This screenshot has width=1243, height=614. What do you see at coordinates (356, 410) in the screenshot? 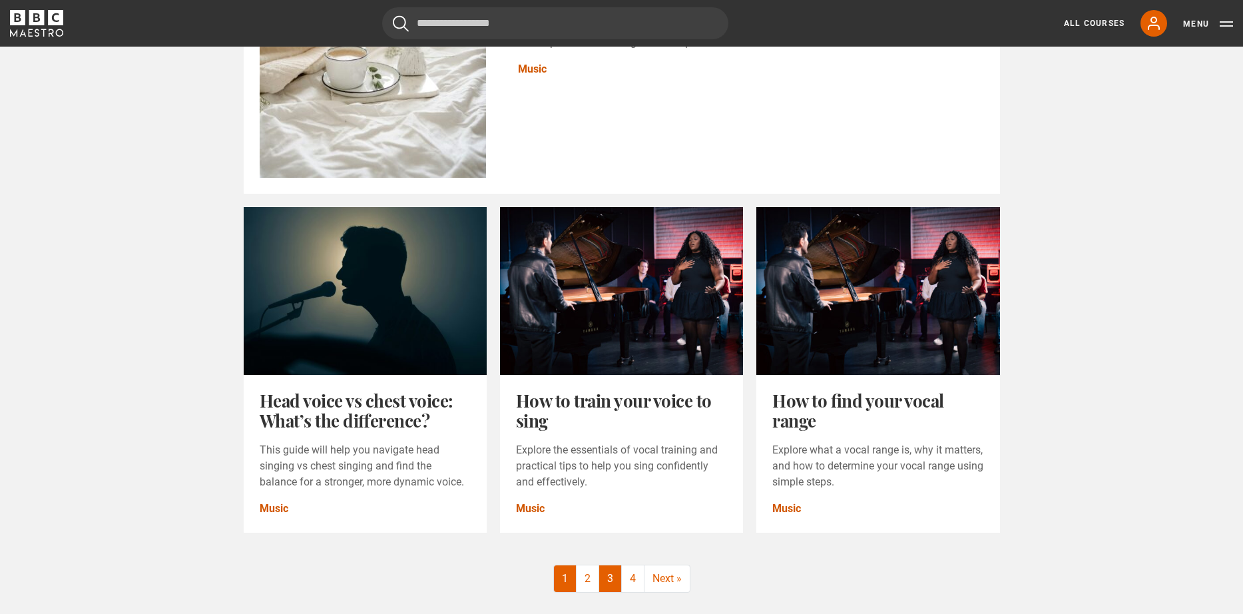
I see `a: Head voice vs chest voice: What’s the difference?` at bounding box center [356, 410].